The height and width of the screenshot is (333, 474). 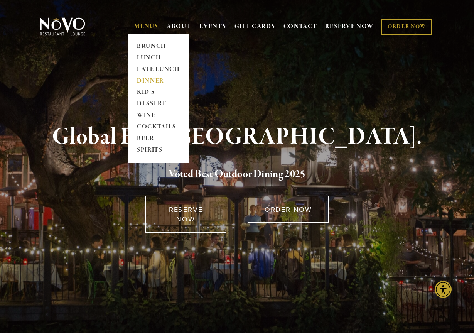 I want to click on a: EVENTS, so click(x=213, y=27).